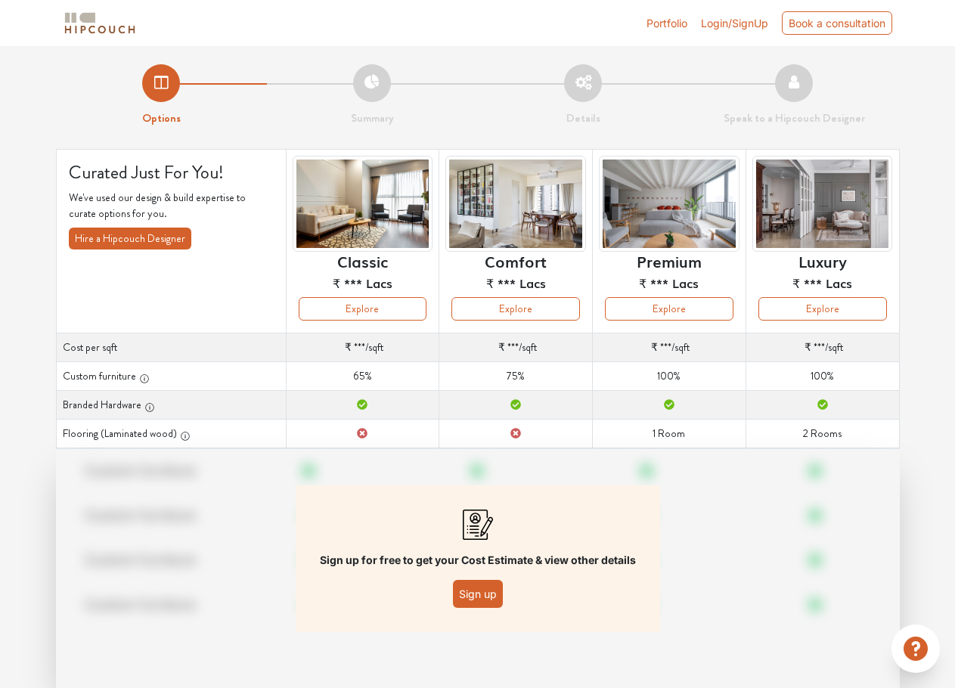  Describe the element at coordinates (734, 23) in the screenshot. I see `span: Login/SignUp` at that location.